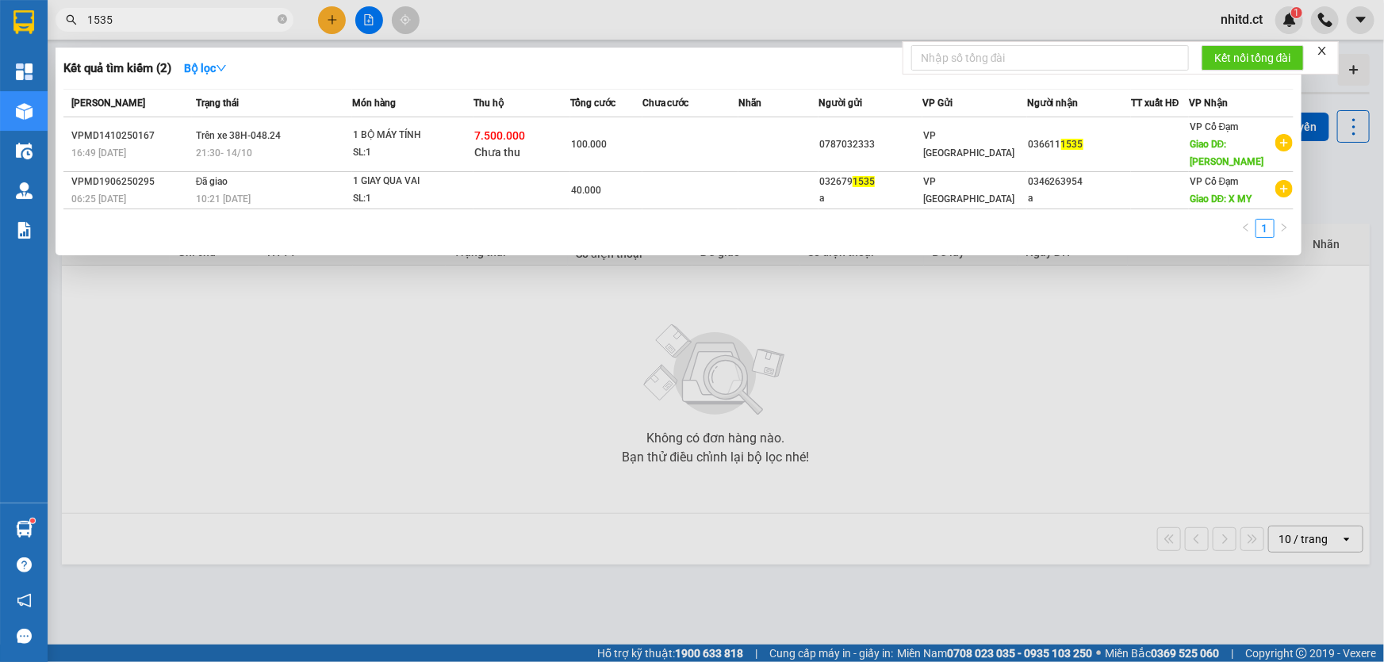 Image resolution: width=1384 pixels, height=662 pixels. I want to click on div: 0787032333, so click(870, 144).